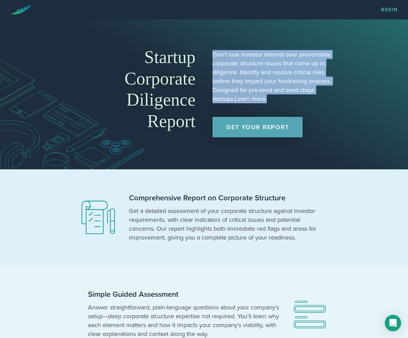  Describe the element at coordinates (389, 10) in the screenshot. I see `a: Begin` at that location.